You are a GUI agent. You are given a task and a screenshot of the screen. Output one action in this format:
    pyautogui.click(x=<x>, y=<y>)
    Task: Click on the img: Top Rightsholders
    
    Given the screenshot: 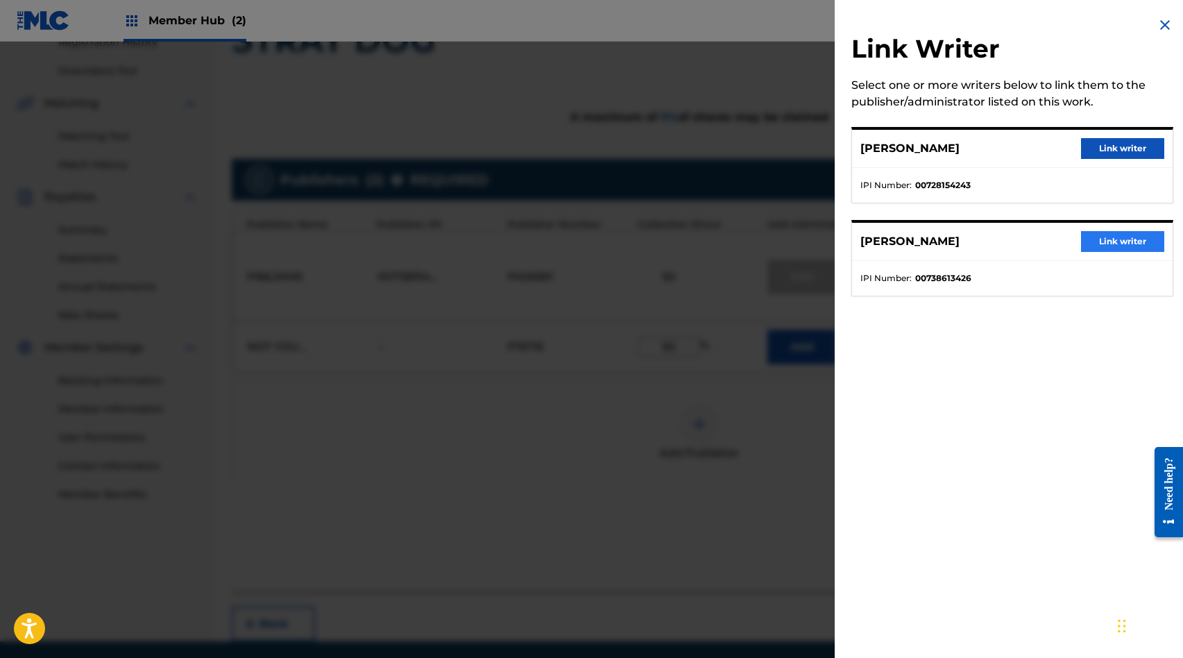 What is the action you would take?
    pyautogui.click(x=132, y=21)
    